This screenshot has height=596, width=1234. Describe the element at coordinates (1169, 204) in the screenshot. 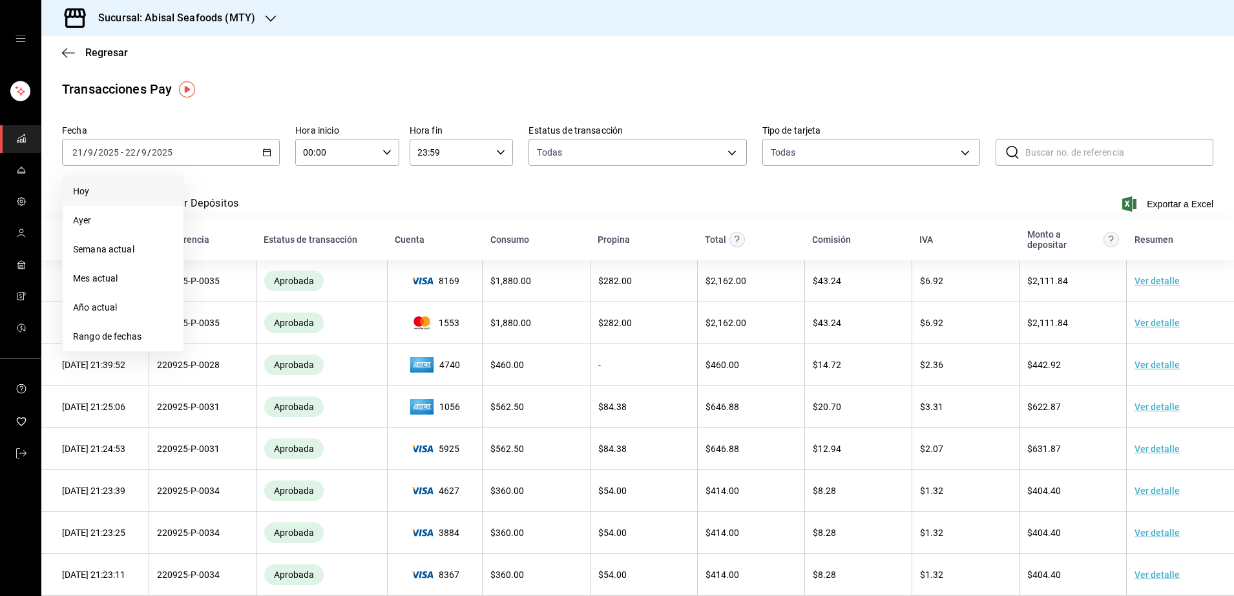

I see `span: Exportar a Excel` at that location.